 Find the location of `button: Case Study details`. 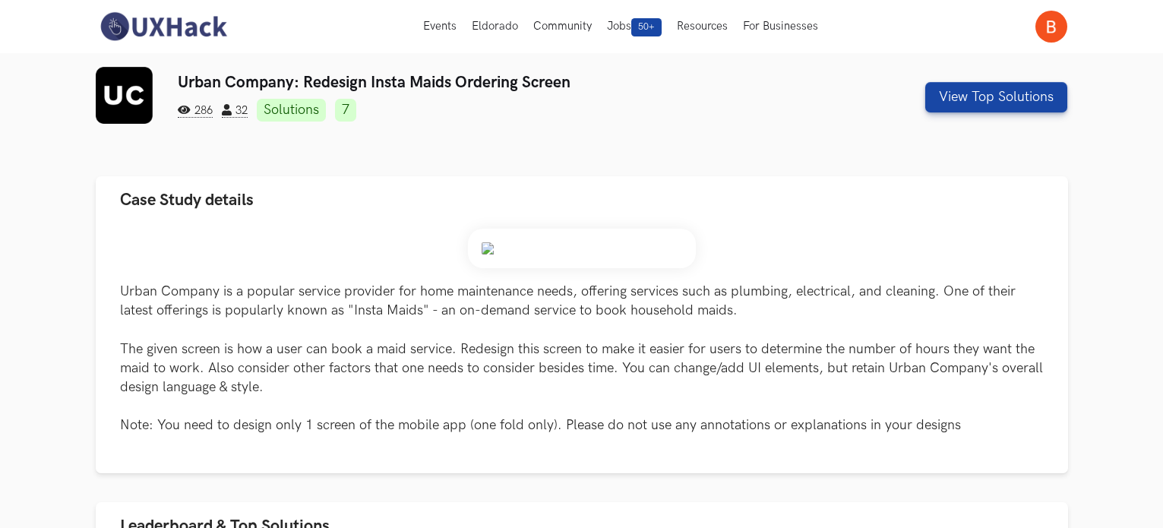

button: Case Study details is located at coordinates (582, 200).